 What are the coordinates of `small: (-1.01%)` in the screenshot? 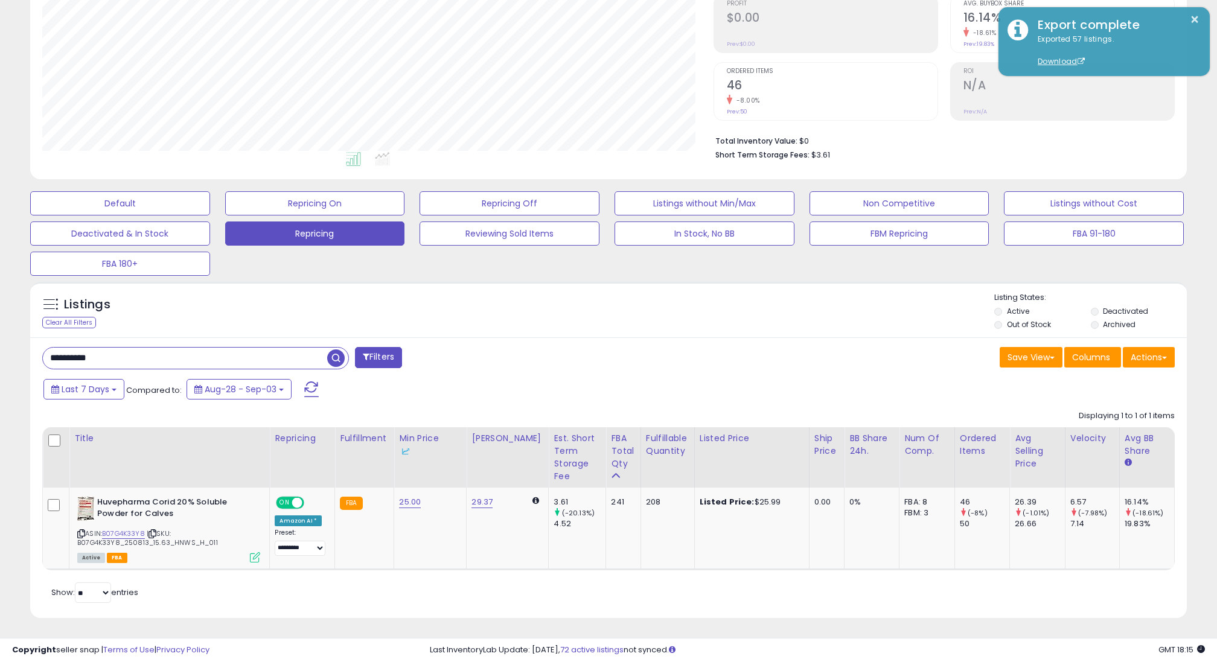 It's located at (1036, 513).